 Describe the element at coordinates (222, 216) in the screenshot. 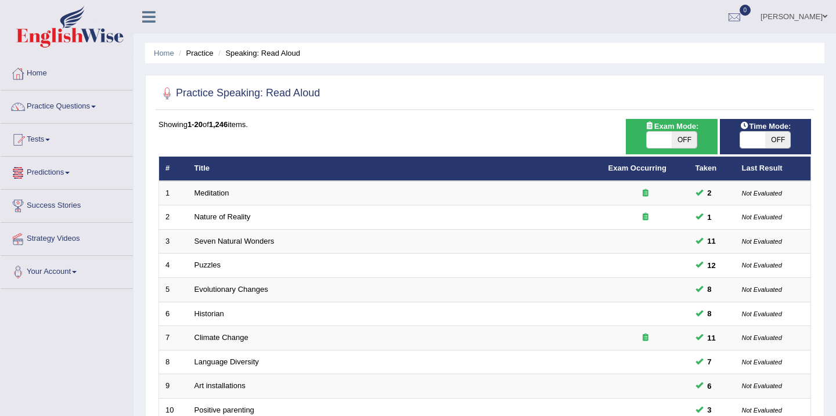

I see `a: Nature of Reality` at that location.